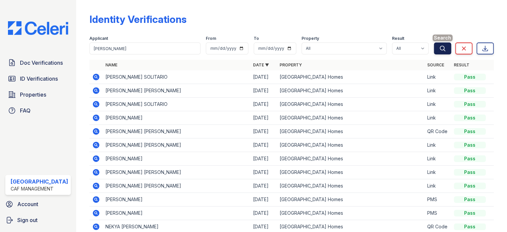 This screenshot has height=232, width=507. I want to click on a: Property, so click(291, 65).